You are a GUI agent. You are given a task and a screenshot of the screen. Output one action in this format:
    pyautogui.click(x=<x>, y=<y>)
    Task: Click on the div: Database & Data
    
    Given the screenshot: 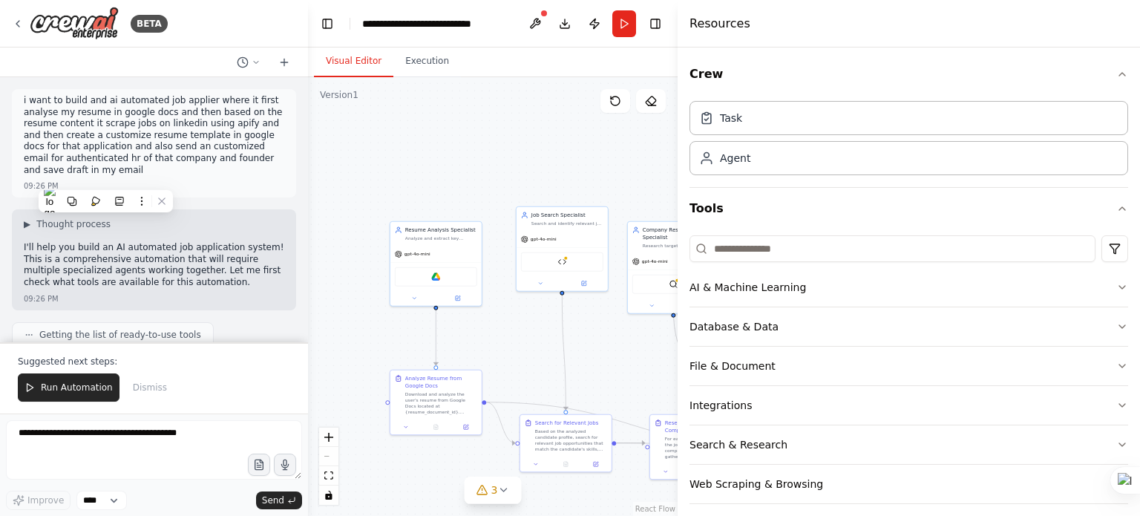 What is the action you would take?
    pyautogui.click(x=734, y=327)
    